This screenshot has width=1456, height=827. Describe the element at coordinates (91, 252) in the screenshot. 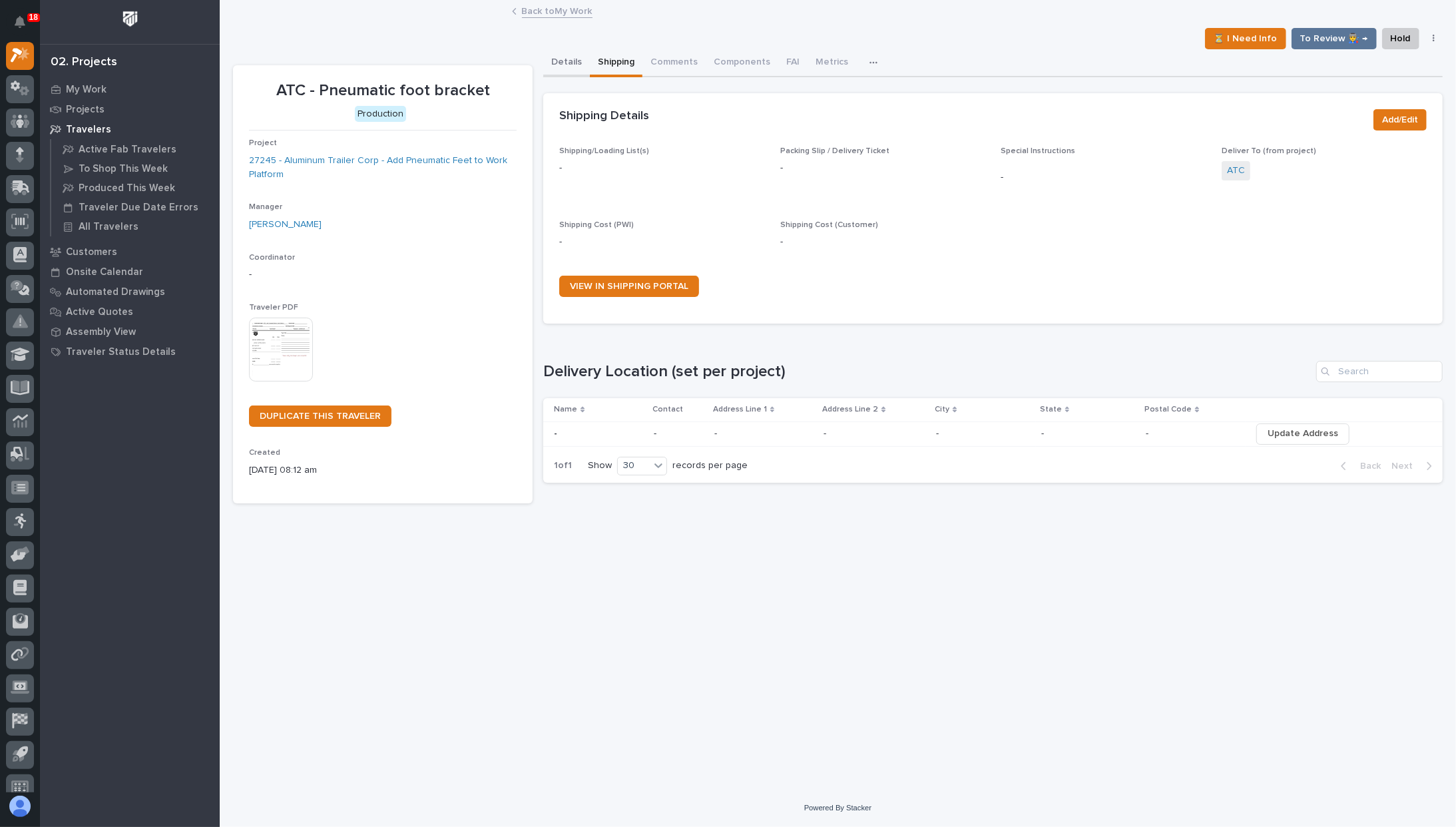

I see `p: Customers` at that location.